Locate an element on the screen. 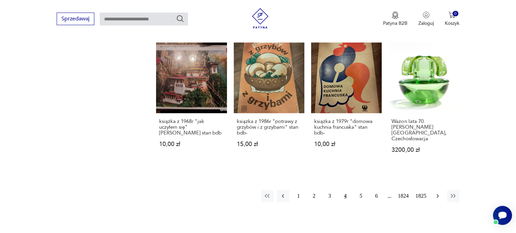  button: Patyna B2B is located at coordinates (395, 19).